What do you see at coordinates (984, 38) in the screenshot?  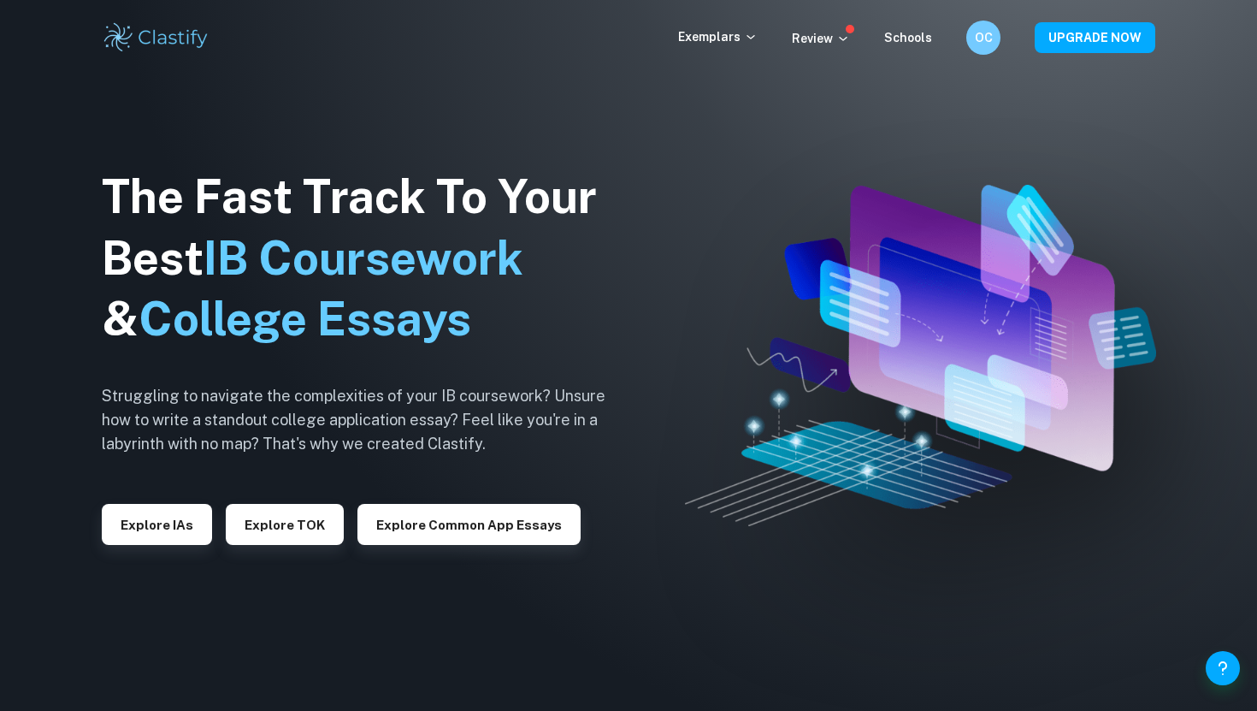 I see `button: OC` at bounding box center [984, 38].